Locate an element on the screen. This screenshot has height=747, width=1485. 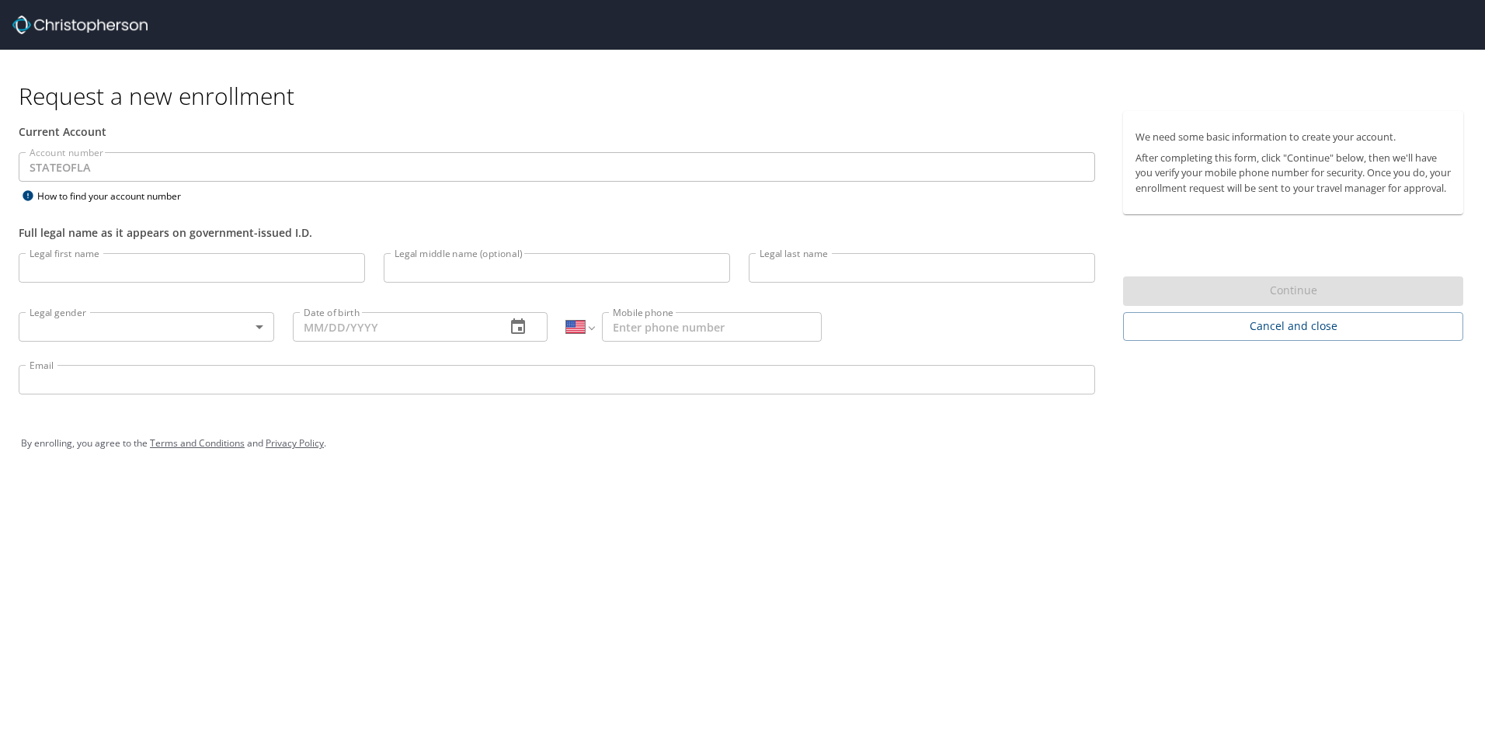
a: Privacy Policy is located at coordinates (294, 443).